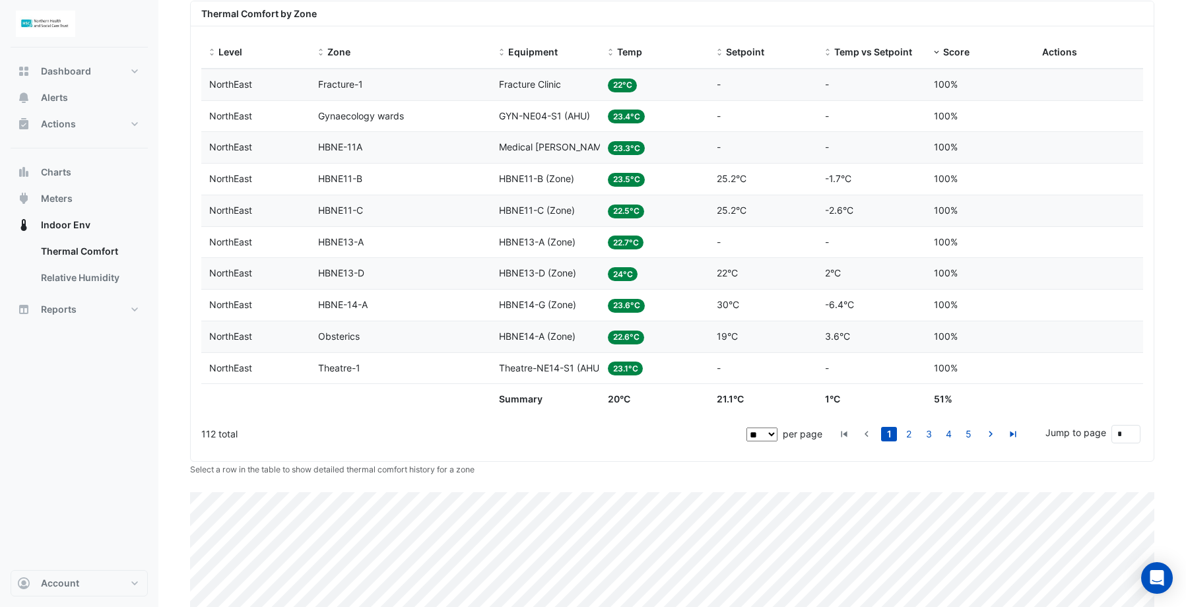  What do you see at coordinates (625, 368) in the screenshot?
I see `span: 23.1°C` at bounding box center [625, 368].